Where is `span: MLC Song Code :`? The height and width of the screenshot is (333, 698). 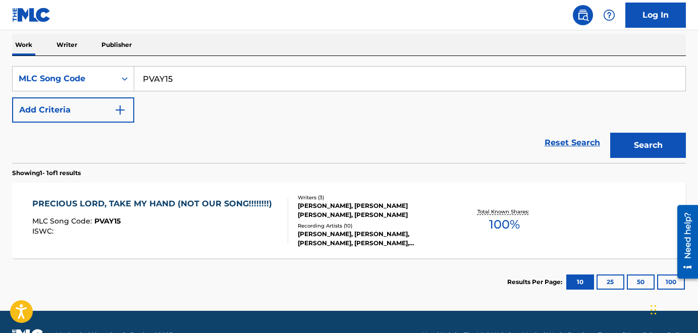 span: MLC Song Code : is located at coordinates (63, 221).